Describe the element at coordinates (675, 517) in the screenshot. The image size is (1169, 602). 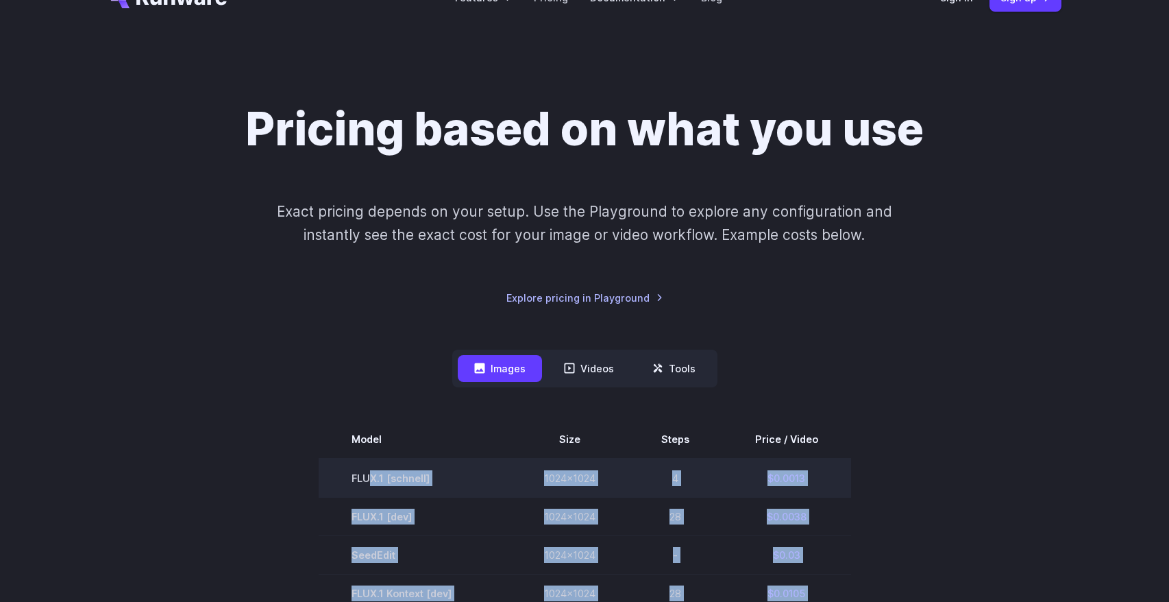
I see `td: 28` at that location.